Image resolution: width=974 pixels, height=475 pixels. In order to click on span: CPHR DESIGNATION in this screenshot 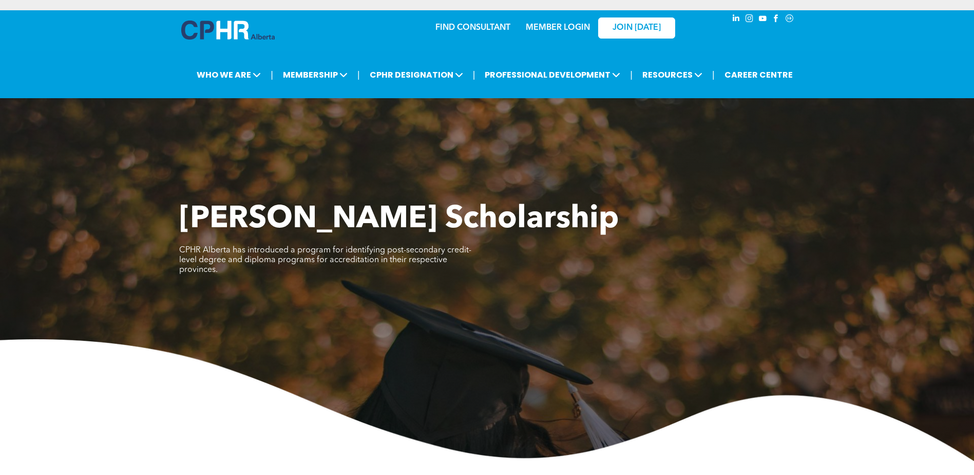, I will do `click(417, 74)`.